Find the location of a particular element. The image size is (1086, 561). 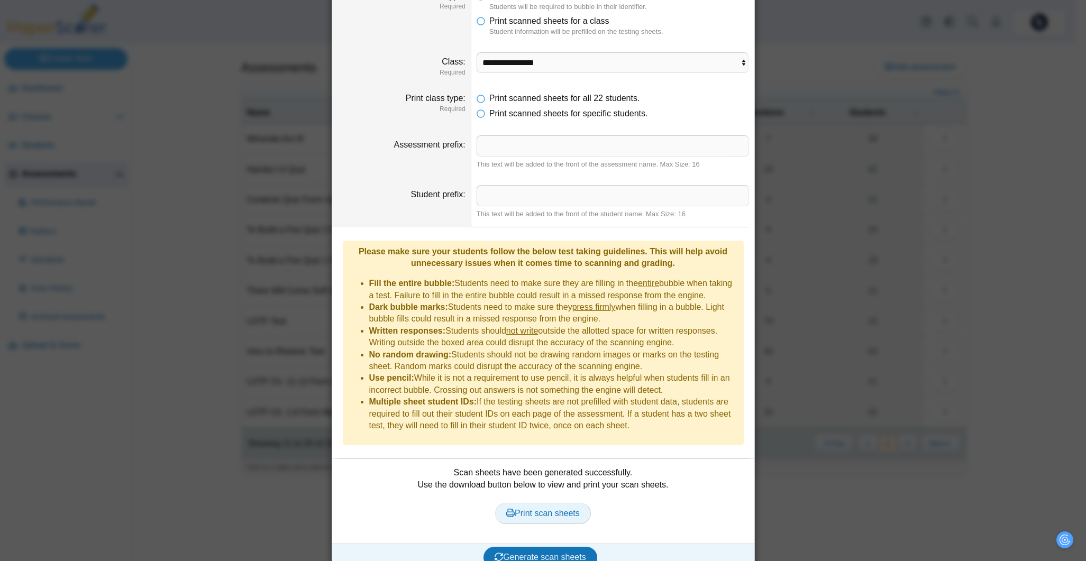

b: Written responses: is located at coordinates (407, 331).